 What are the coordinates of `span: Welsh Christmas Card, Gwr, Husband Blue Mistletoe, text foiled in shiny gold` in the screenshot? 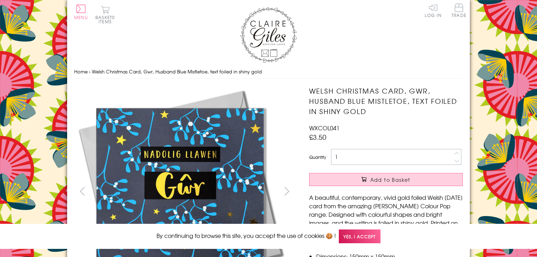 It's located at (177, 71).